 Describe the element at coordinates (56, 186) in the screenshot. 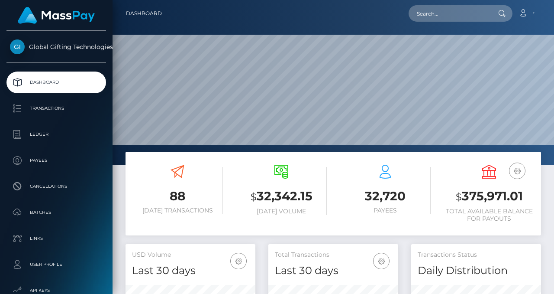

I see `a: Cancellations` at that location.